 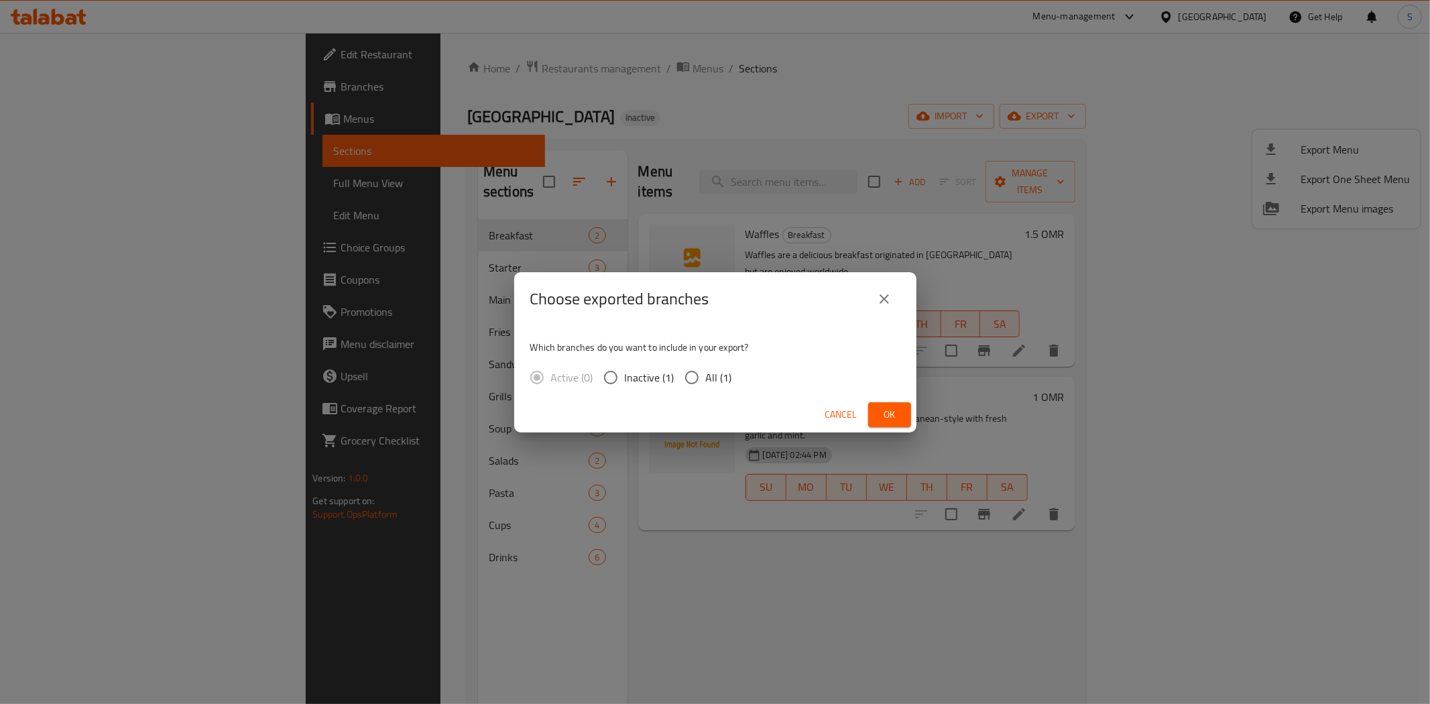 What do you see at coordinates (890, 414) in the screenshot?
I see `button: Ok` at bounding box center [890, 414].